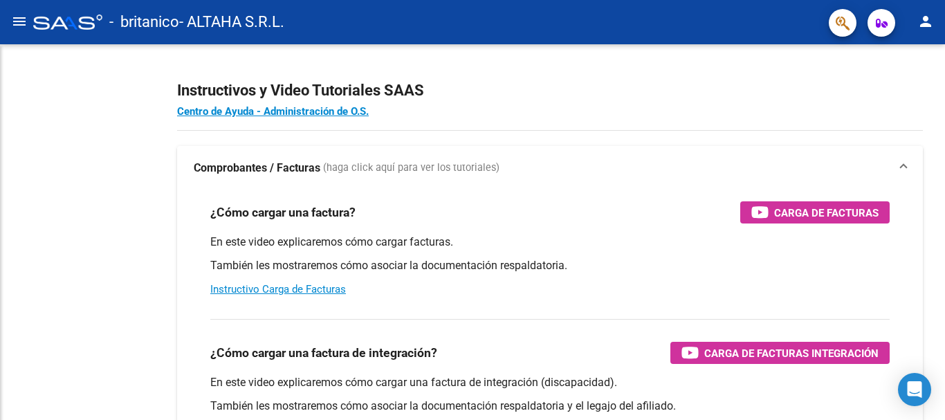 This screenshot has height=420, width=945. I want to click on p: También les mostraremos cómo asociar la documentación respaldatoria y el legajo del afiliado., so click(550, 406).